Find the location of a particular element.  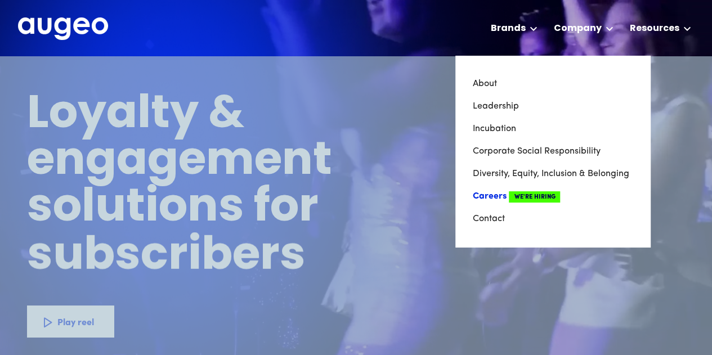

a: Incubation is located at coordinates (553, 129).